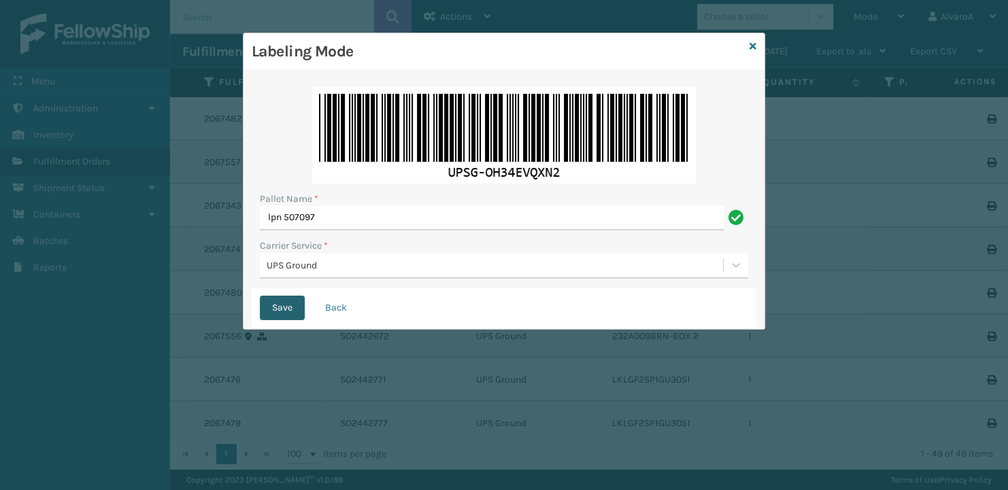 The image size is (1008, 490). What do you see at coordinates (498, 52) in the screenshot?
I see `h3: Labeling Mode` at bounding box center [498, 52].